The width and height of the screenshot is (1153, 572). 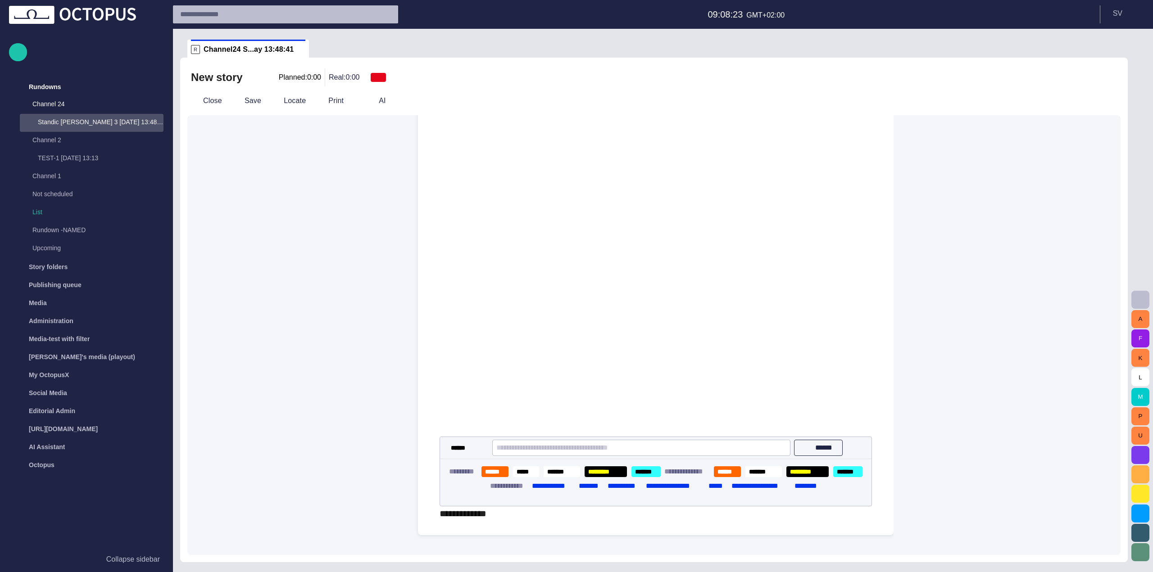 What do you see at coordinates (206, 101) in the screenshot?
I see `button: Close` at bounding box center [206, 101].